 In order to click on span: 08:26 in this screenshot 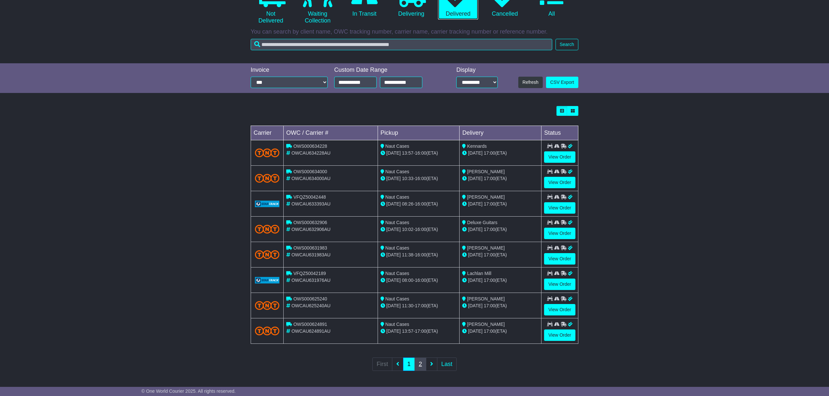, I will do `click(408, 204)`.